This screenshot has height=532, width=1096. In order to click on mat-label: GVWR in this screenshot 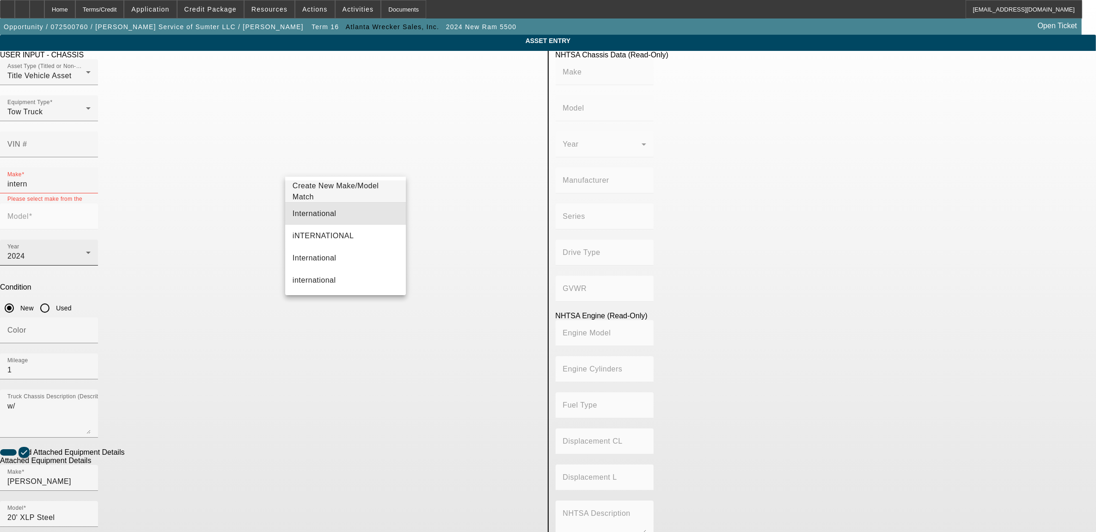, I will do `click(575, 288)`.